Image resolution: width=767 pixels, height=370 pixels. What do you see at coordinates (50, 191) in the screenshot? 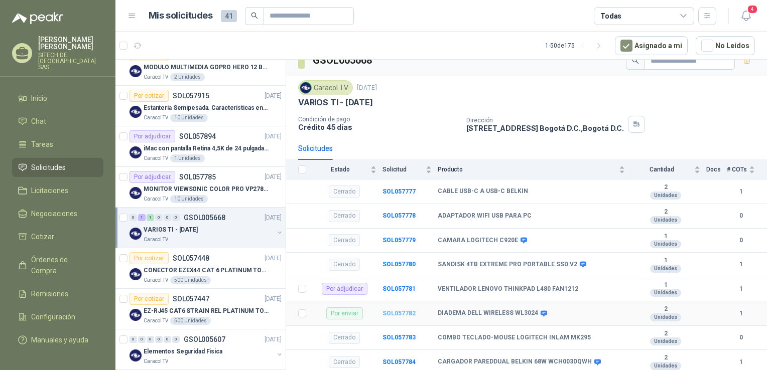
I see `span: Licitaciones` at bounding box center [50, 191].